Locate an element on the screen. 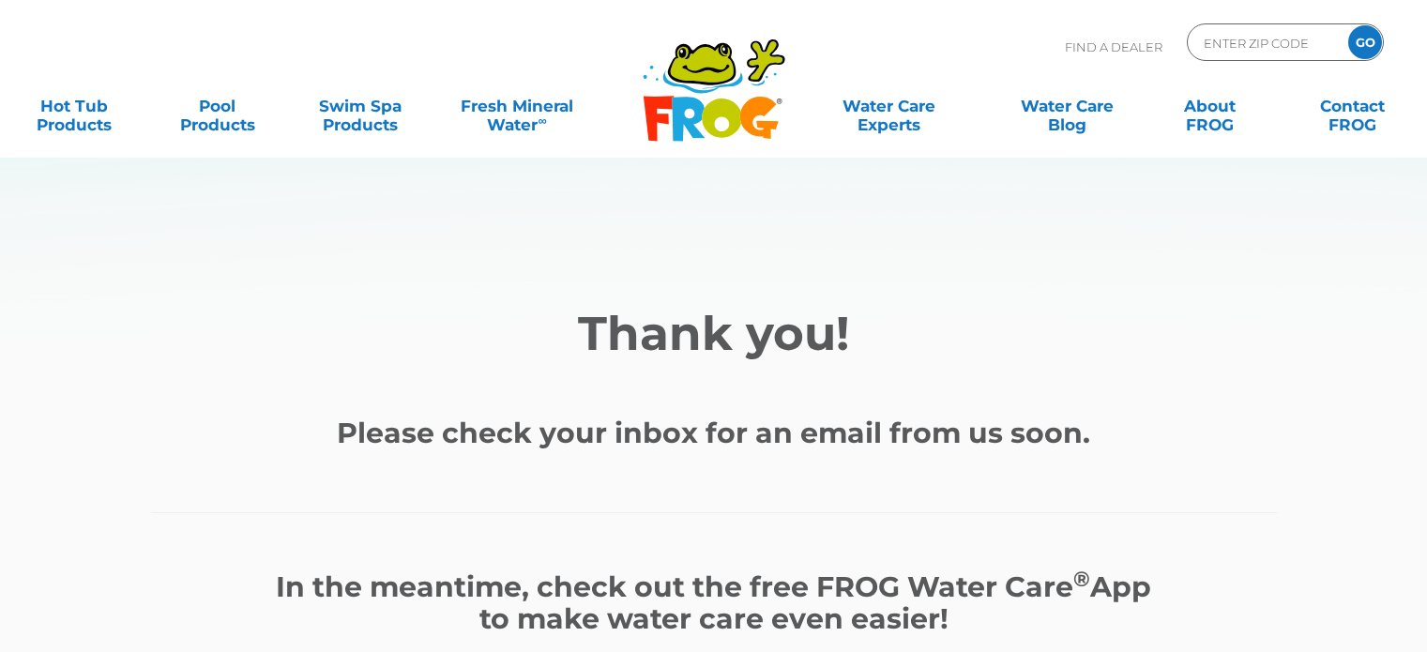 This screenshot has width=1427, height=652. a: Water CareBlog is located at coordinates (1067, 106).